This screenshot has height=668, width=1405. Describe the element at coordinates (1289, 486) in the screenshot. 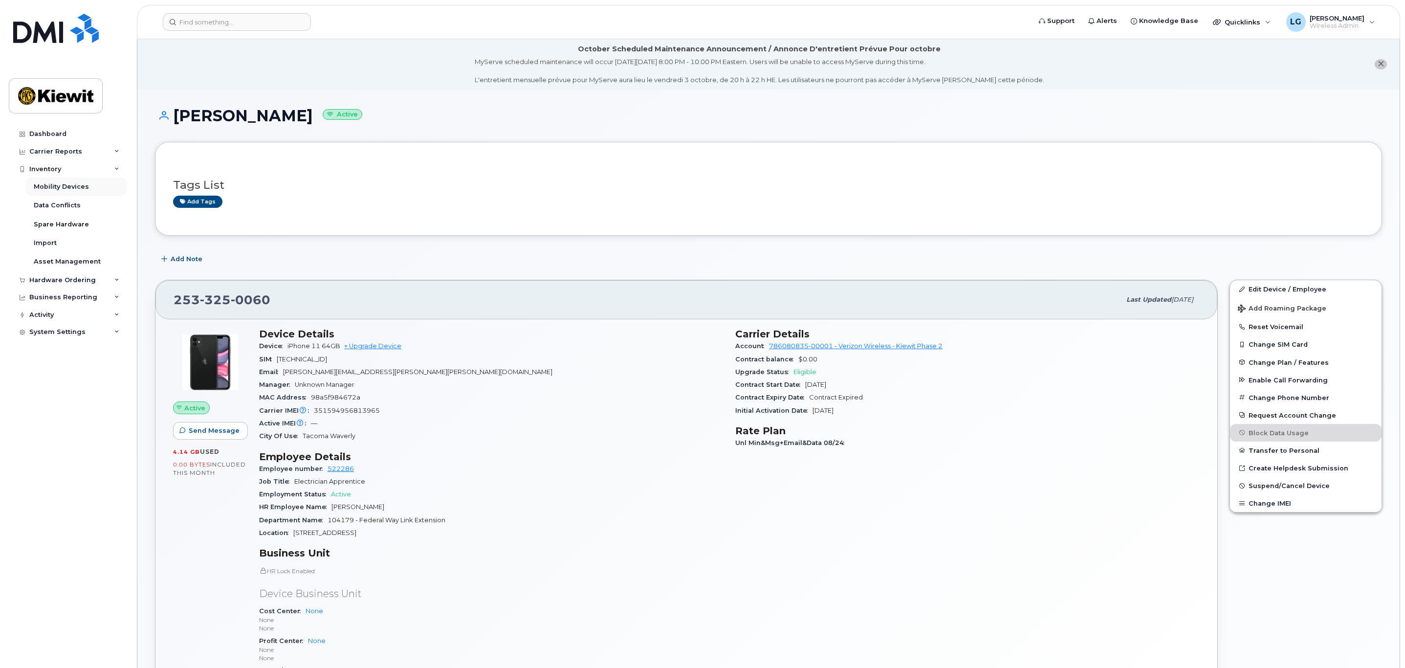

I see `span: Suspend/Cancel Device` at that location.